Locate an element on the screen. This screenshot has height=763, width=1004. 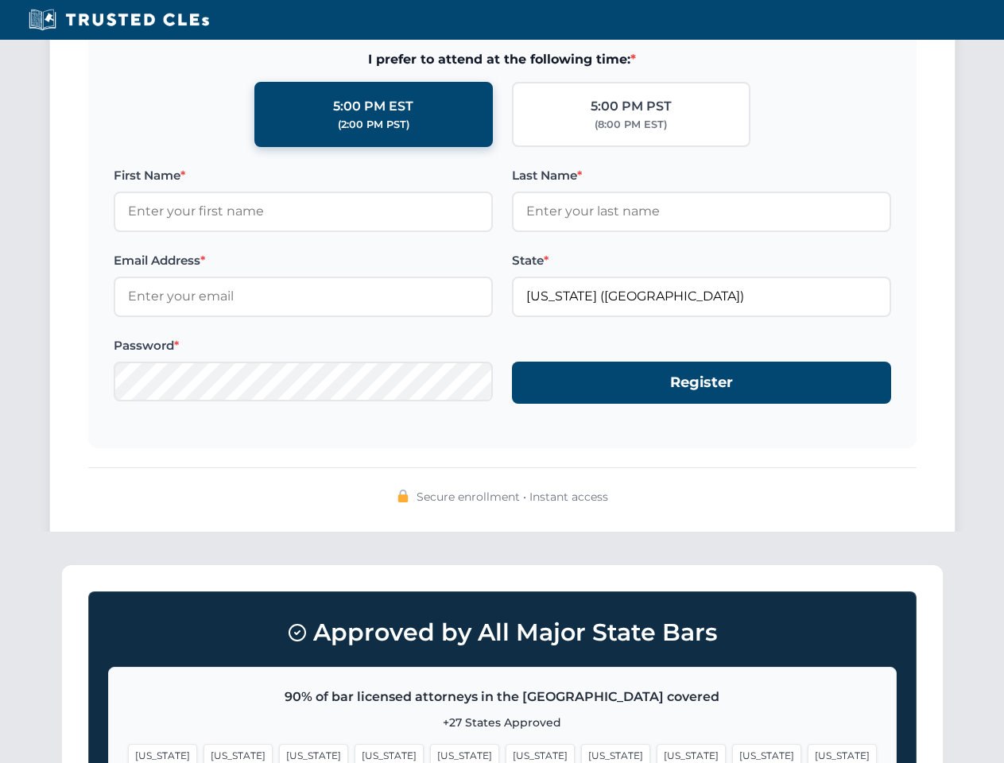
div: 5:00 PM PST is located at coordinates (631, 107).